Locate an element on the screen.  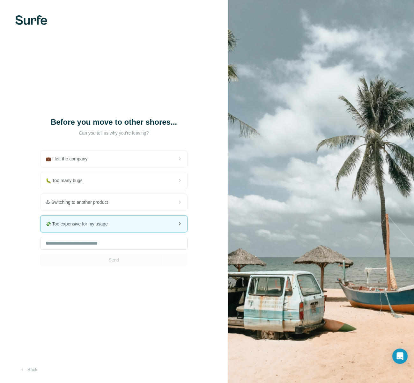
div: Open Intercom Messenger is located at coordinates (400, 356).